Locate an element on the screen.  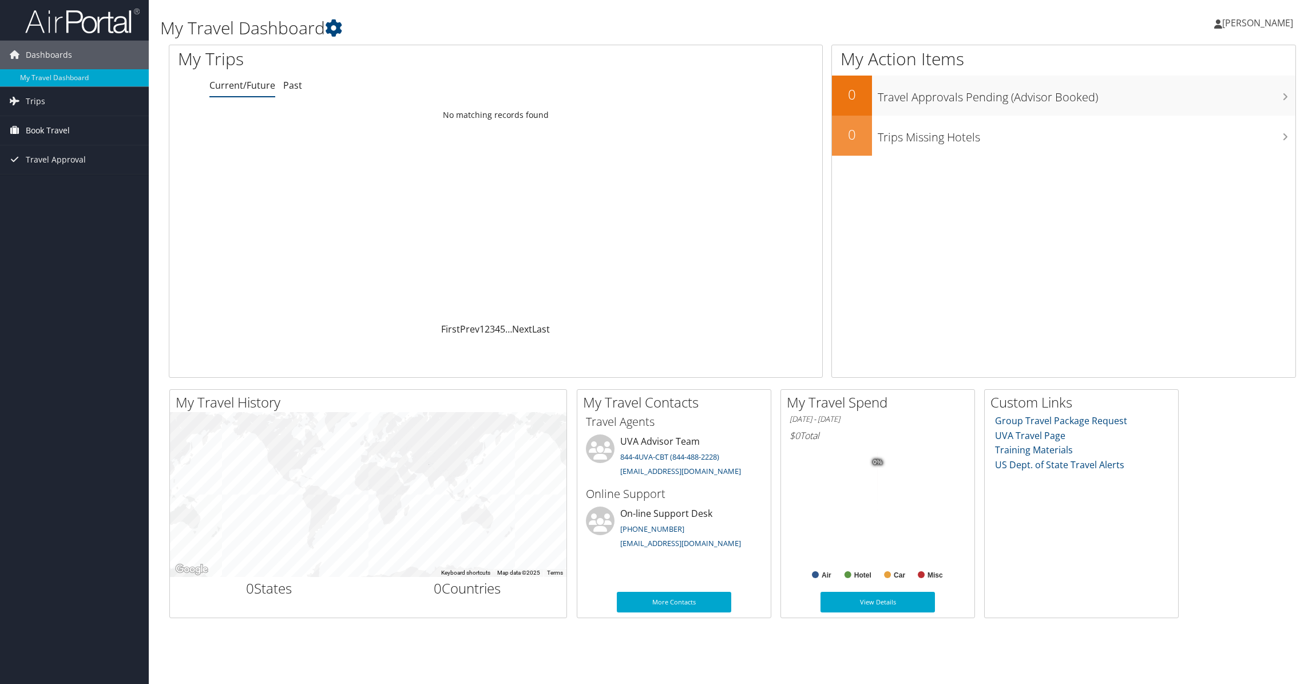
span: Trips is located at coordinates (35, 101).